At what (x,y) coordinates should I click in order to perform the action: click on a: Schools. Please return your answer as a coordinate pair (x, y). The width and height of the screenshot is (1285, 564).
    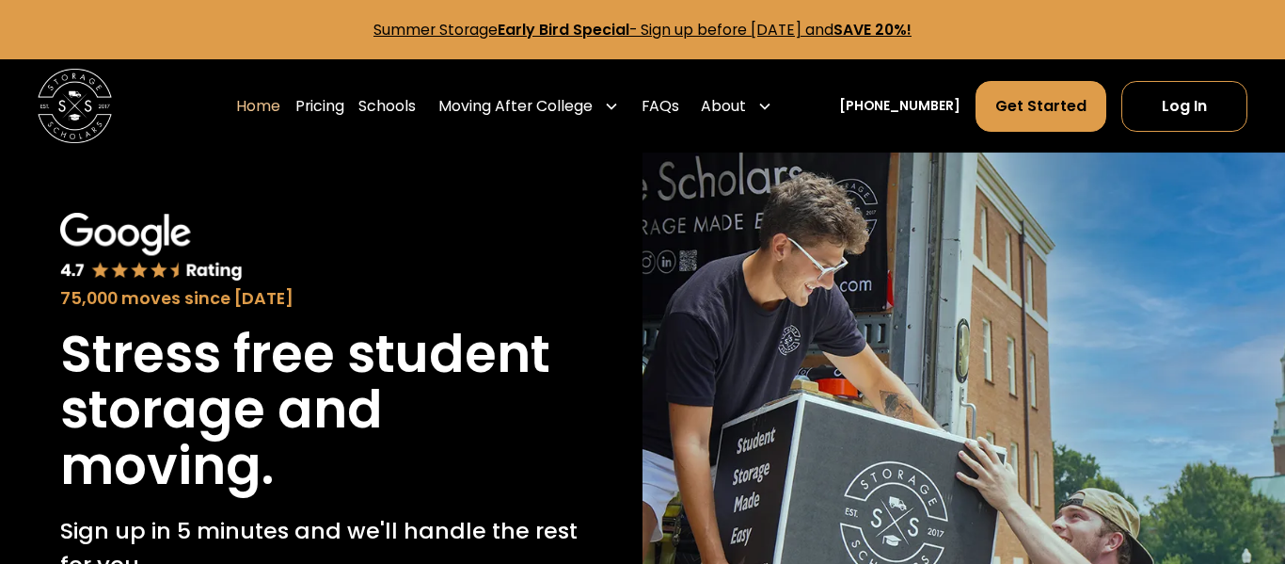
    Looking at the image, I should click on (387, 105).